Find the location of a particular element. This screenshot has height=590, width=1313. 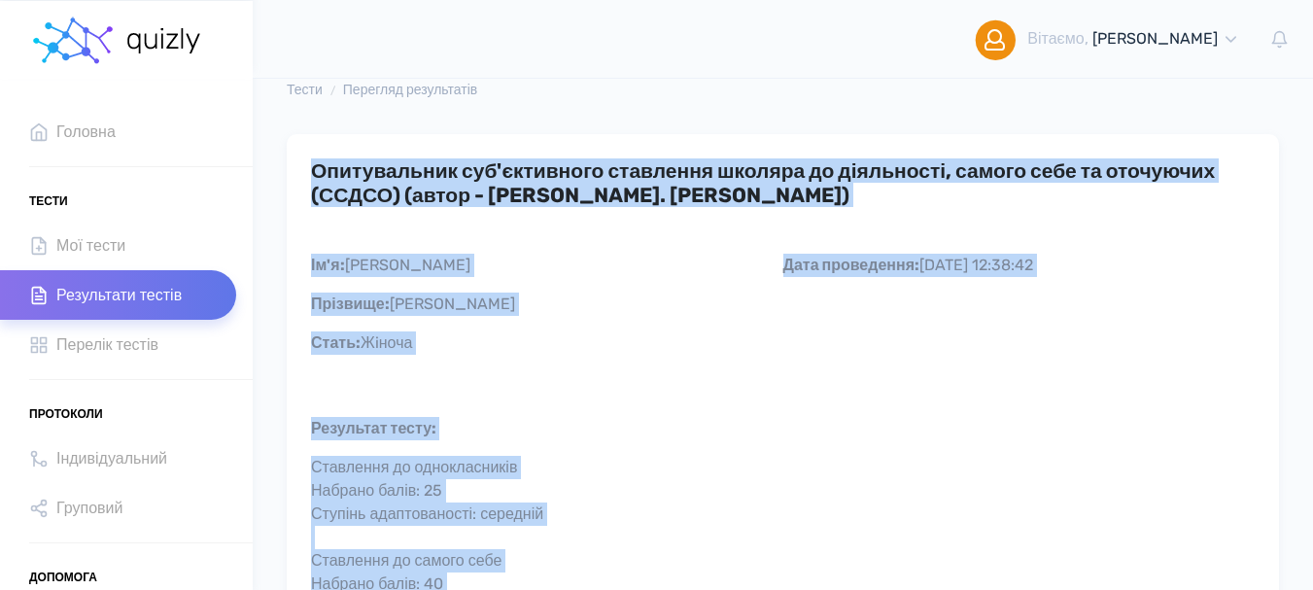

span: Головна is located at coordinates (86, 131).